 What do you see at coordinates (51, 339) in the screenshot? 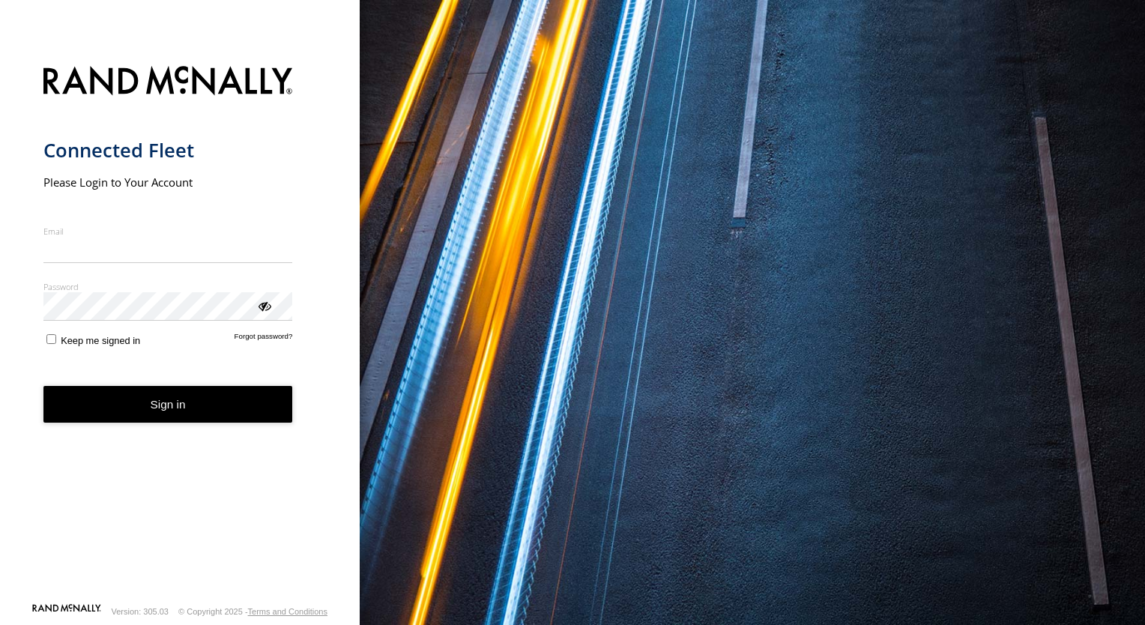
I see `input: Keep me signed in` at bounding box center [51, 339].